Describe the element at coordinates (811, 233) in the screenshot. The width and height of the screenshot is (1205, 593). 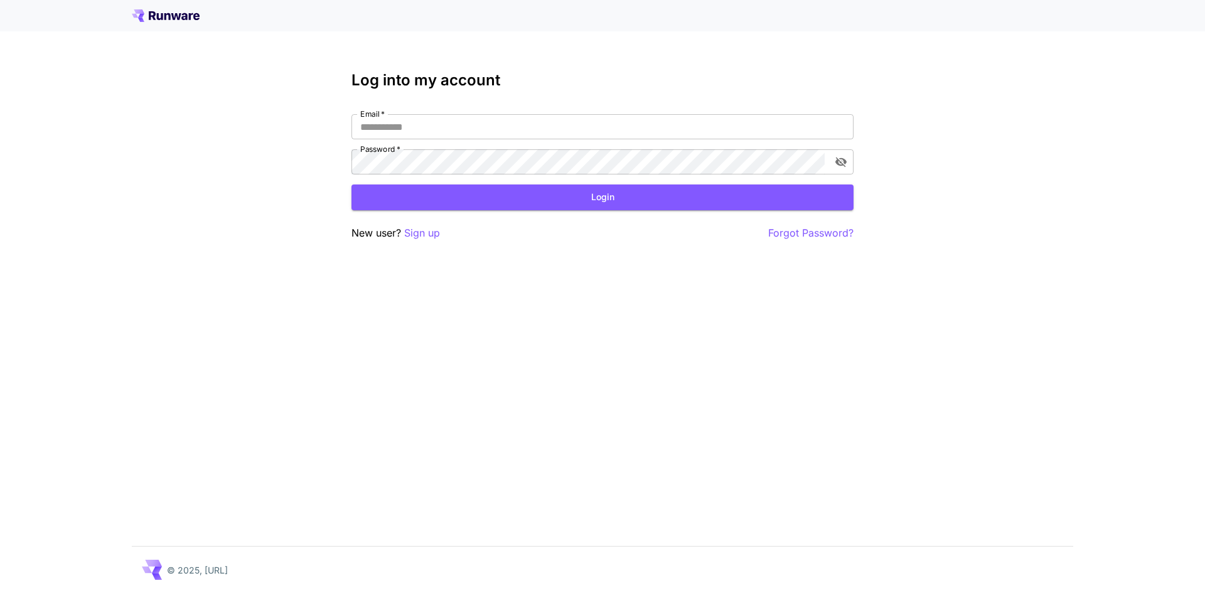
I see `button: Forgot Password?` at that location.